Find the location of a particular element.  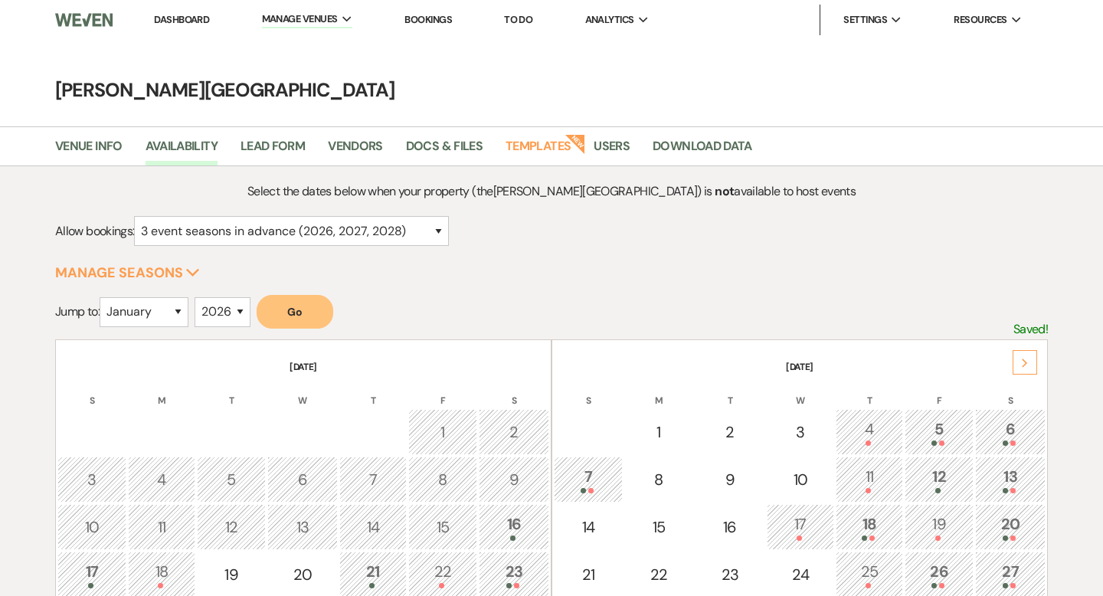

span: Jump to: is located at coordinates (77, 311).